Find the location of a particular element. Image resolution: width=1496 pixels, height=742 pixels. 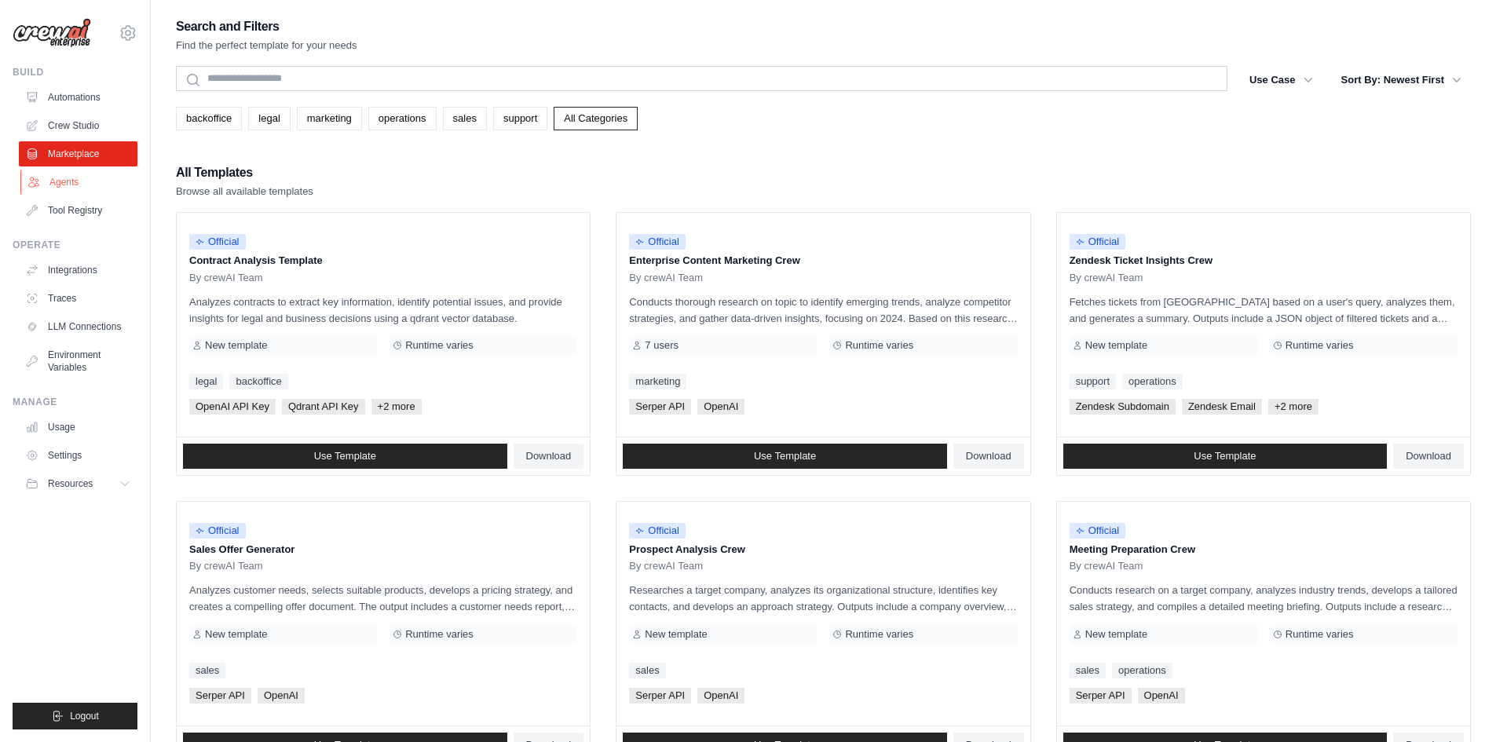

p: Browse all available templates is located at coordinates (244, 192).